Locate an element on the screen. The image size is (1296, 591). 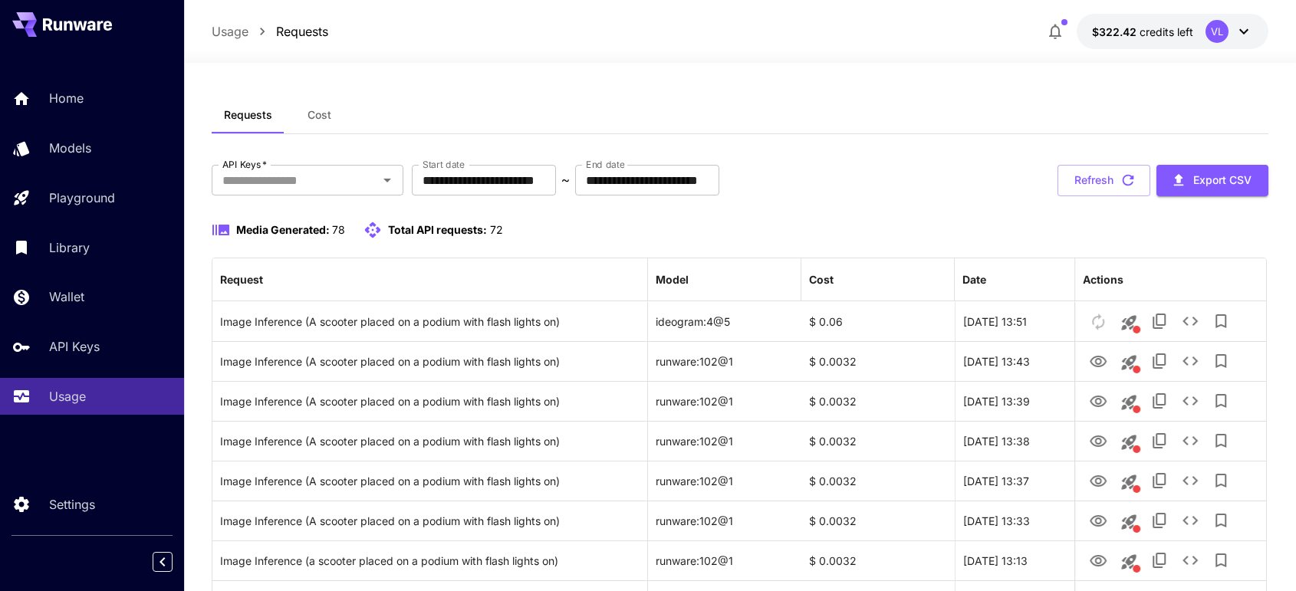
div: VL is located at coordinates (1217, 31).